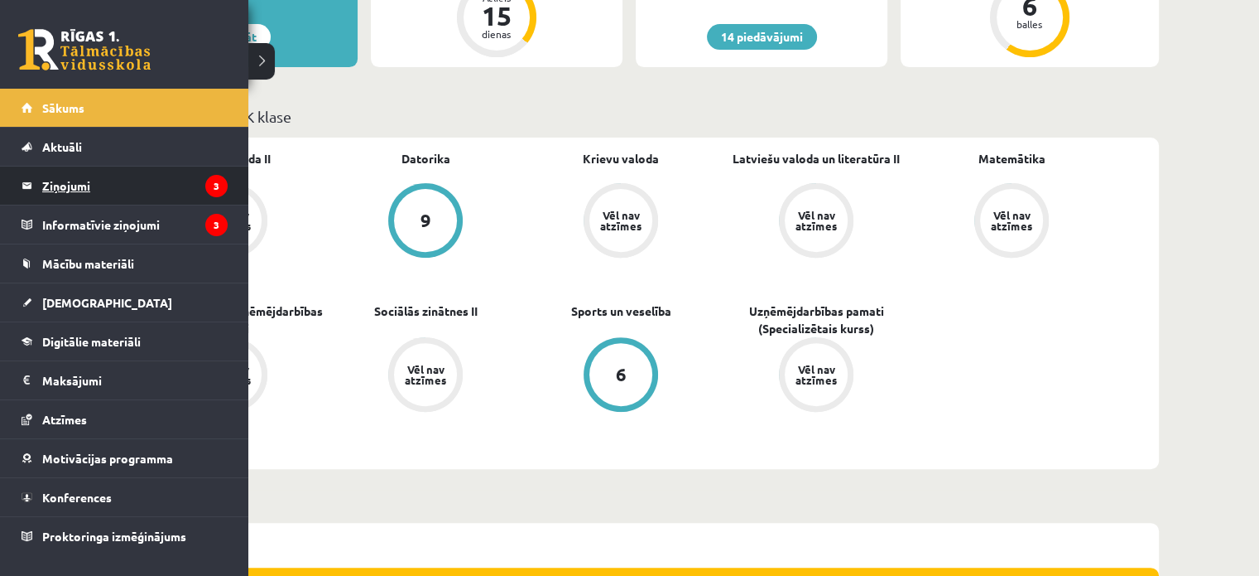 The image size is (1259, 576). Describe the element at coordinates (108, 458) in the screenshot. I see `span: Motivācijas programma` at that location.